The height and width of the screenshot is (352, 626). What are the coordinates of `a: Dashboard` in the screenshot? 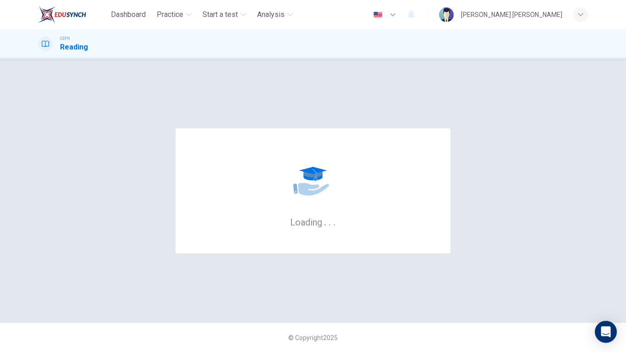 It's located at (128, 15).